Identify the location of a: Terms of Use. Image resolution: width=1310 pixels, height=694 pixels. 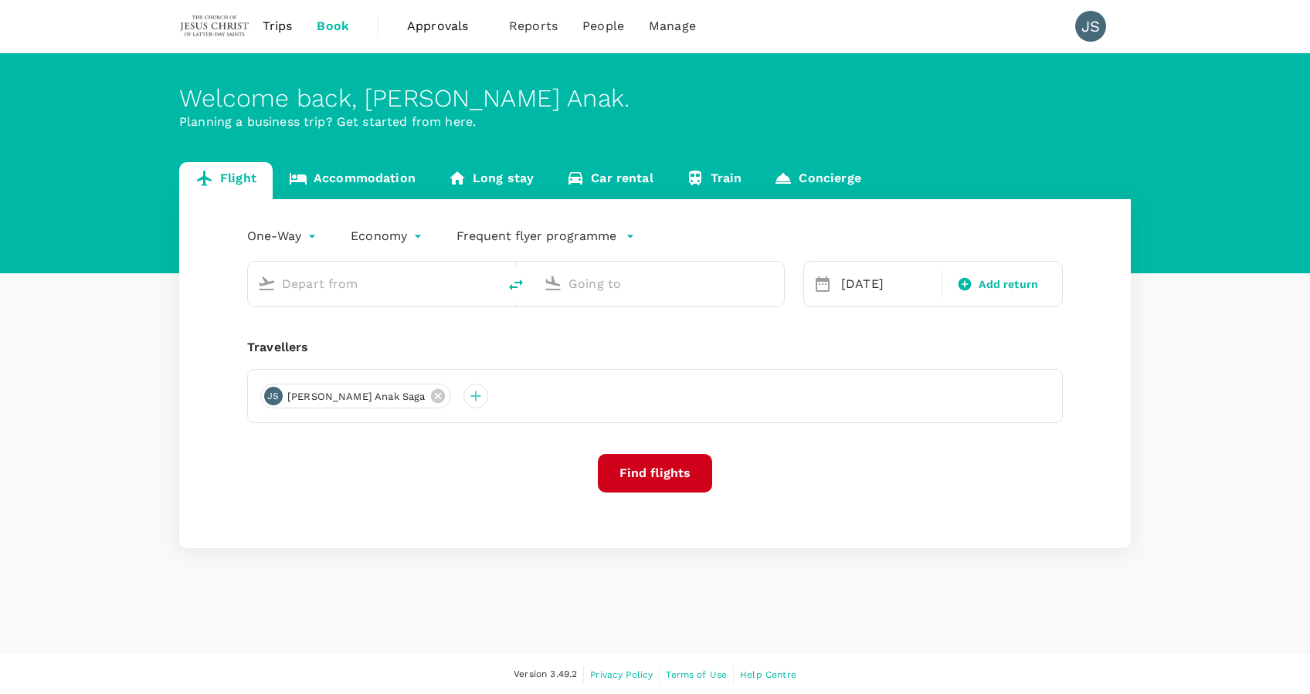
(696, 675).